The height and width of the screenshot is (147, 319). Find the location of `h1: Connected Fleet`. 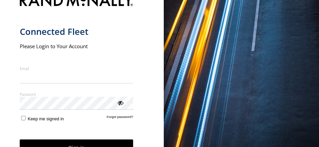

h1: Connected Fleet is located at coordinates (76, 31).